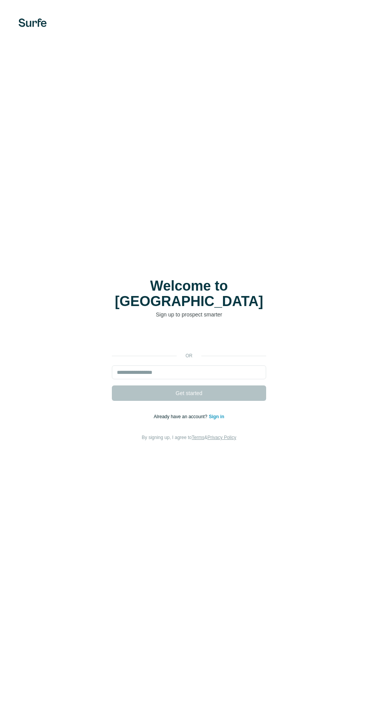 Image resolution: width=378 pixels, height=720 pixels. I want to click on a: Terms, so click(198, 437).